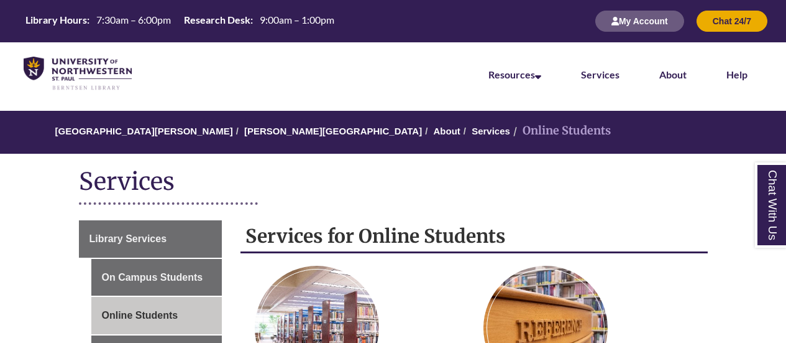  What do you see at coordinates (217, 20) in the screenshot?
I see `th: Research Desk:` at bounding box center [217, 20].